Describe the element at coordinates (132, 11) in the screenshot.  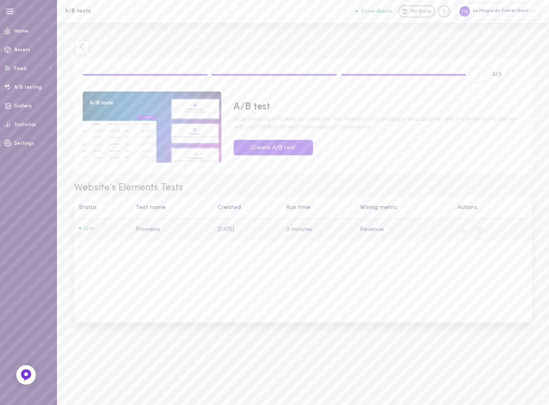
I see `h1: A/B tests` at that location.